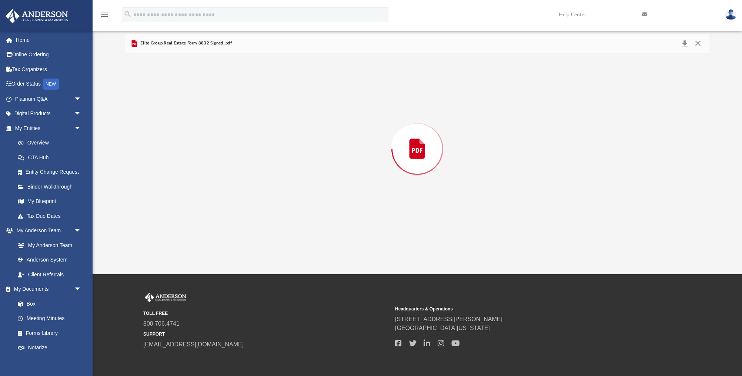 This screenshot has width=742, height=376. Describe the element at coordinates (266, 313) in the screenshot. I see `small: TOLL FREE` at that location.